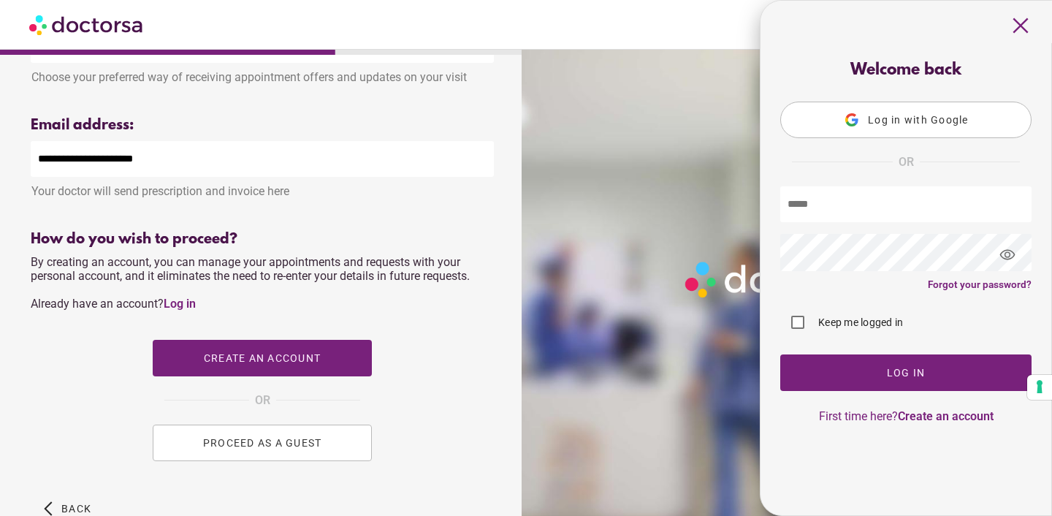  Describe the element at coordinates (262, 125) in the screenshot. I see `div: Email address:` at that location.